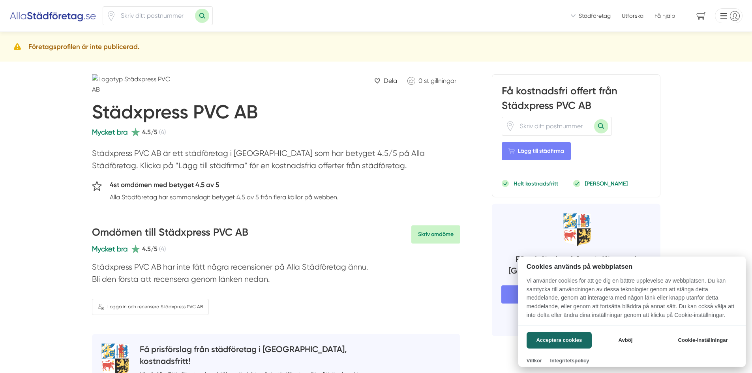 Image resolution: width=752 pixels, height=373 pixels. Describe the element at coordinates (625, 340) in the screenshot. I see `button: Avböj` at that location.